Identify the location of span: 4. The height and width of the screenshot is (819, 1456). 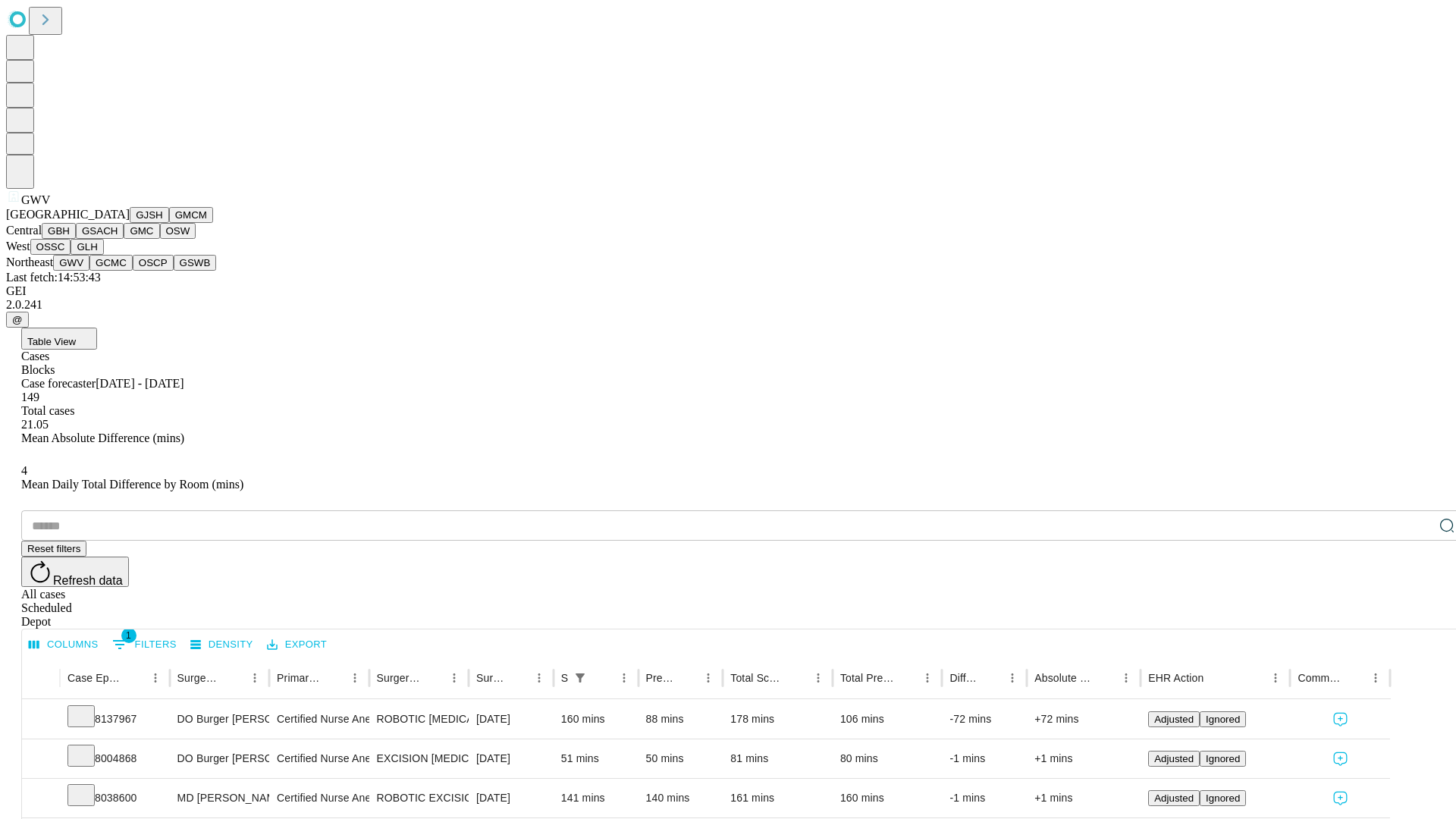
(24, 470).